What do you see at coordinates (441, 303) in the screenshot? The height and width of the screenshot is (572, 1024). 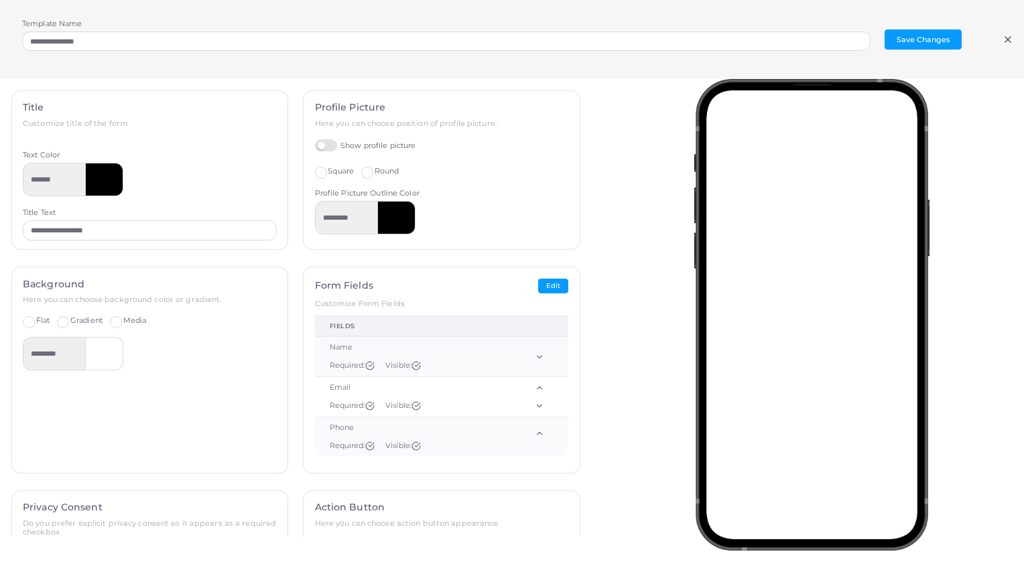 I see `h6: Customize Form Fields` at bounding box center [441, 303].